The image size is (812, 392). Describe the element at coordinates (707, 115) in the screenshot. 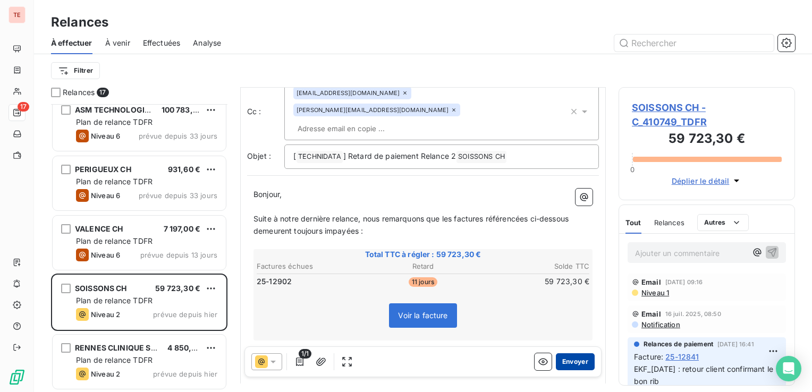

I see `span: SOISSONS CH - C_410749_TDFR` at that location.